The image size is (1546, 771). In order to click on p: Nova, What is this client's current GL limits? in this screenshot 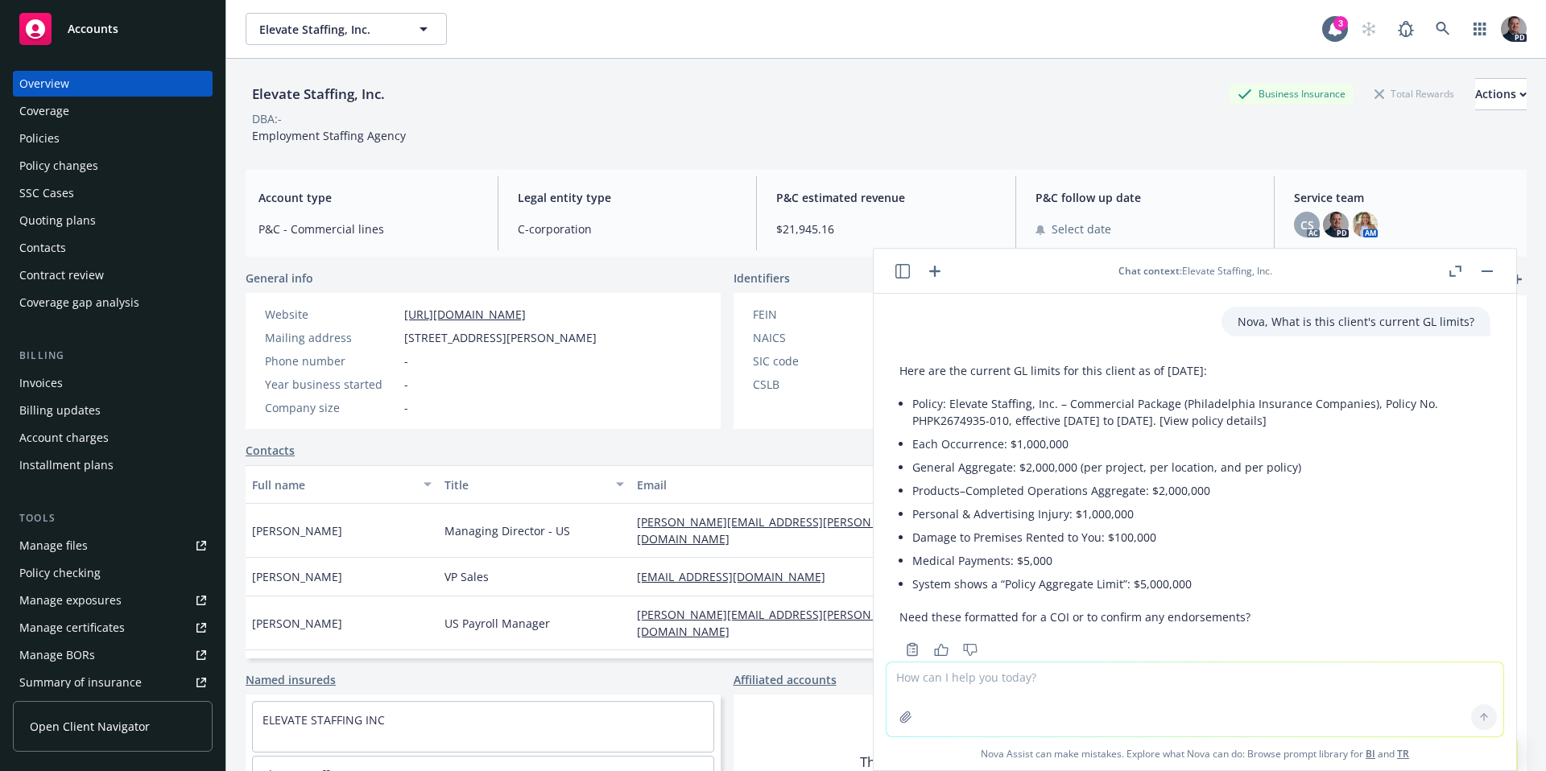, I will do `click(1356, 321)`.